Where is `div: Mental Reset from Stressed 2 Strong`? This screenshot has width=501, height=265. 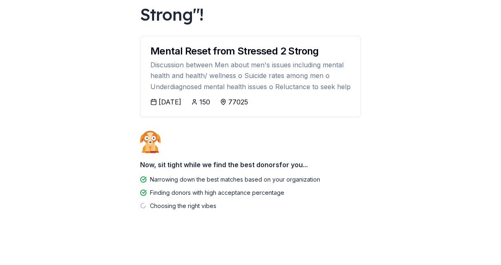
div: Mental Reset from Stressed 2 Strong is located at coordinates (251, 51).